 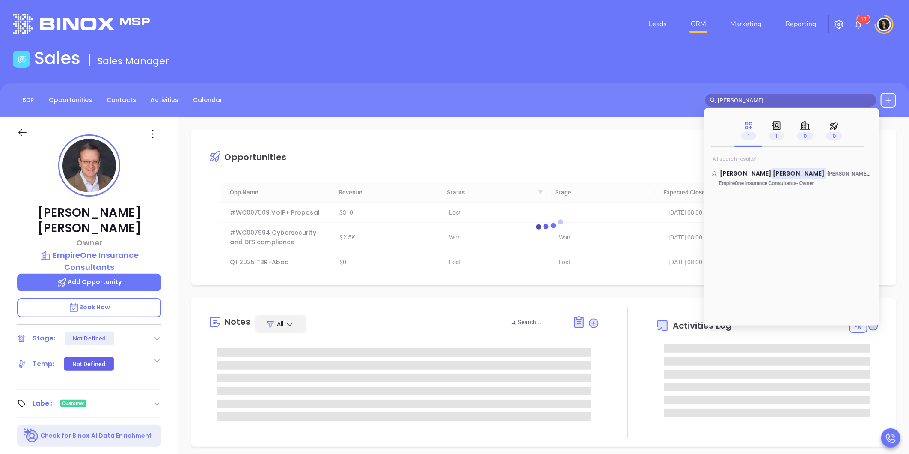 What do you see at coordinates (255, 157) in the screenshot?
I see `div: Opportunities` at bounding box center [255, 157].